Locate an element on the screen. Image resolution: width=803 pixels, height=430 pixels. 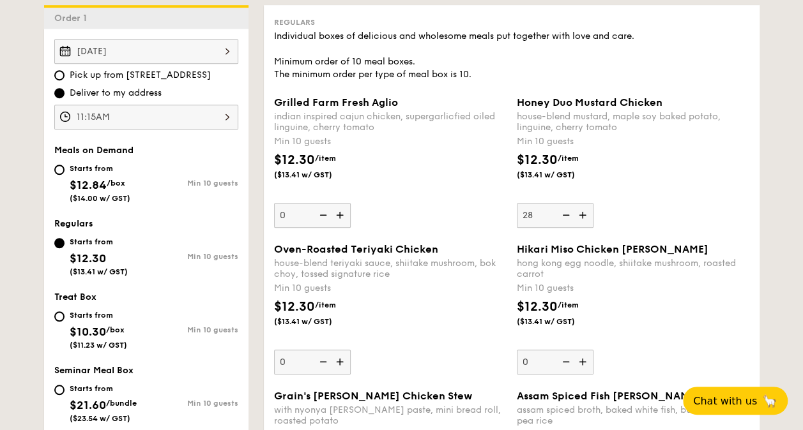
span: Order 1 is located at coordinates (73, 18).